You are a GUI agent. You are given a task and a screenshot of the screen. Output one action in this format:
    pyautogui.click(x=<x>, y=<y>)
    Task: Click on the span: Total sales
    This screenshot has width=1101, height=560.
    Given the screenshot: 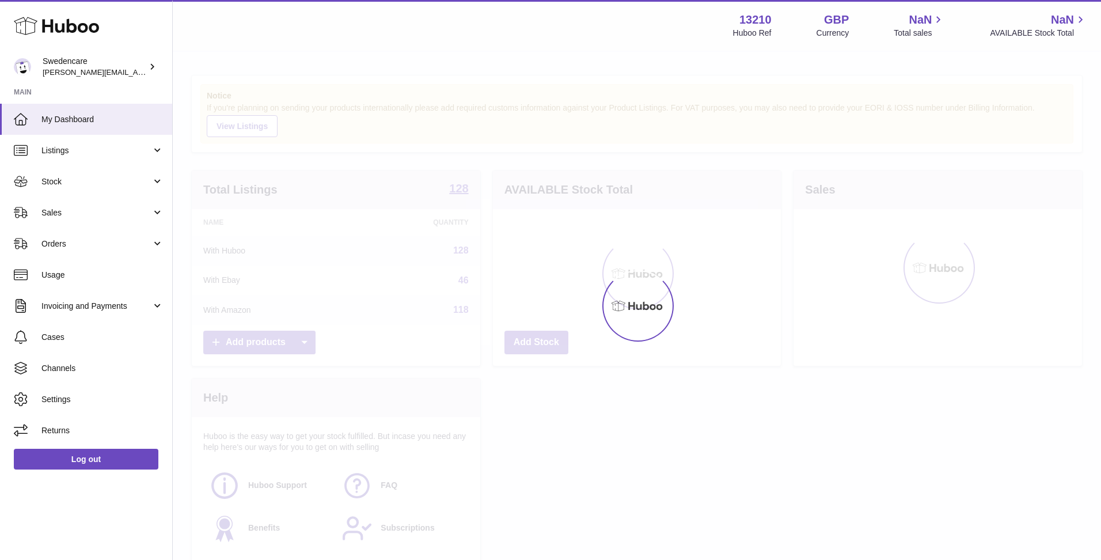 What is the action you would take?
    pyautogui.click(x=919, y=33)
    